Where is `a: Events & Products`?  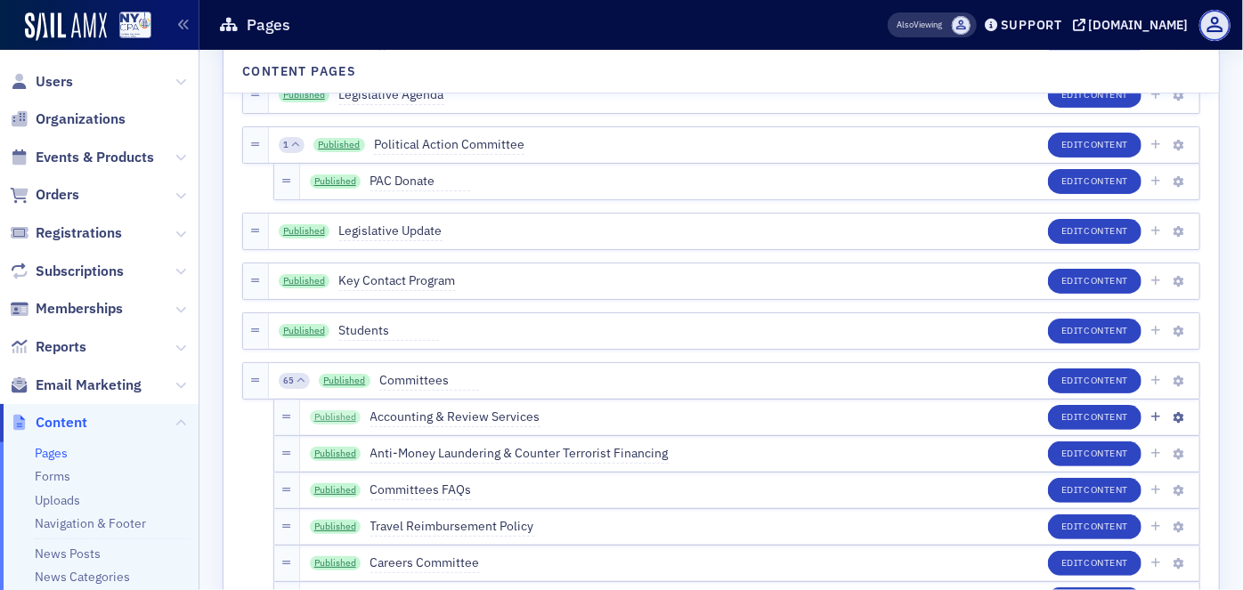 a: Events & Products is located at coordinates (82, 158).